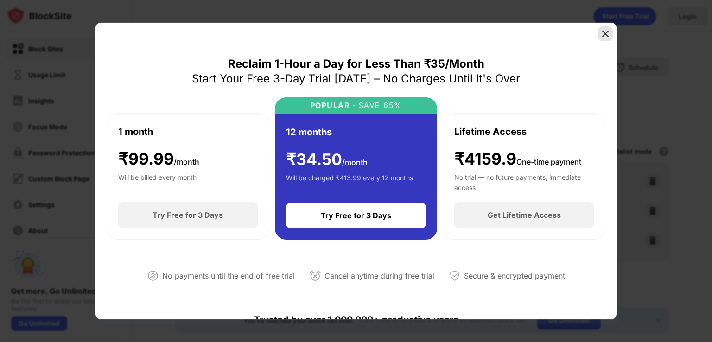  Describe the element at coordinates (157, 182) in the screenshot. I see `div: Will be billed every month` at that location.